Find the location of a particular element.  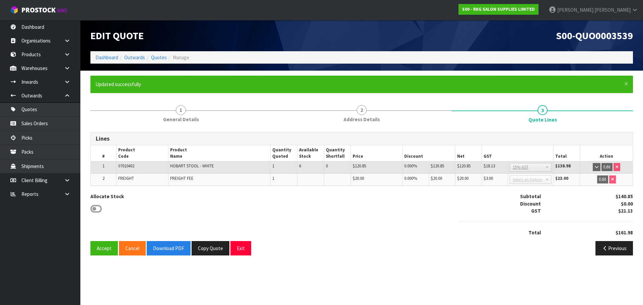

span: 15% GST is located at coordinates (528, 167).